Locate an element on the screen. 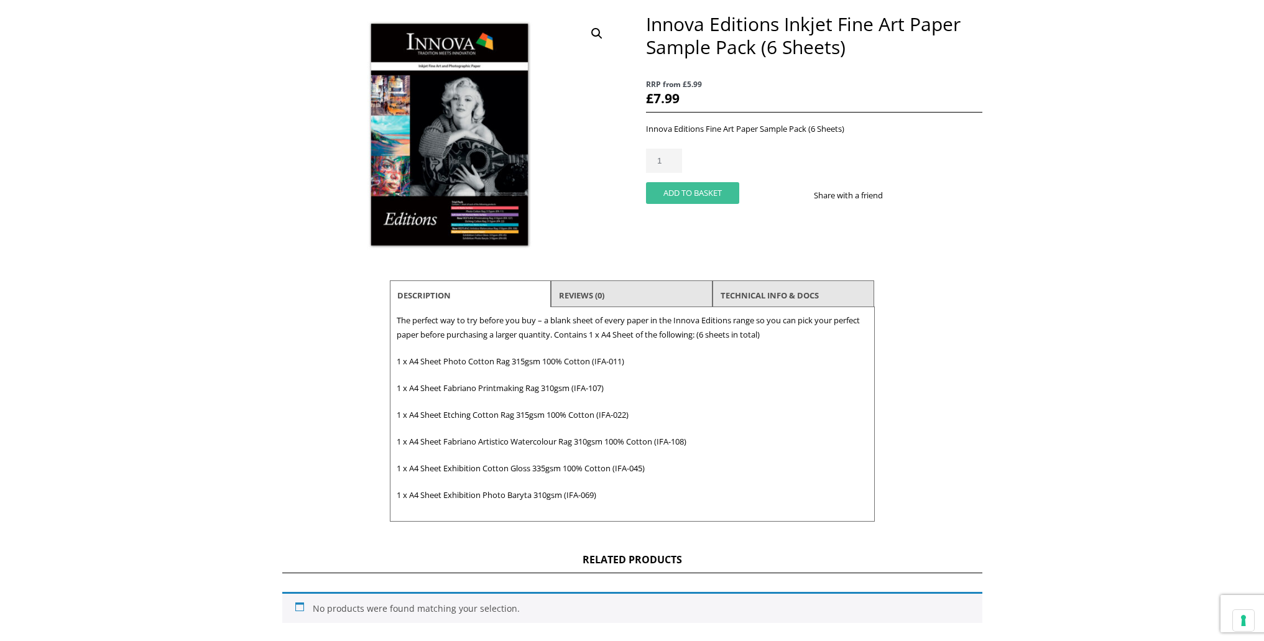  input: Product quantity is located at coordinates (664, 160).